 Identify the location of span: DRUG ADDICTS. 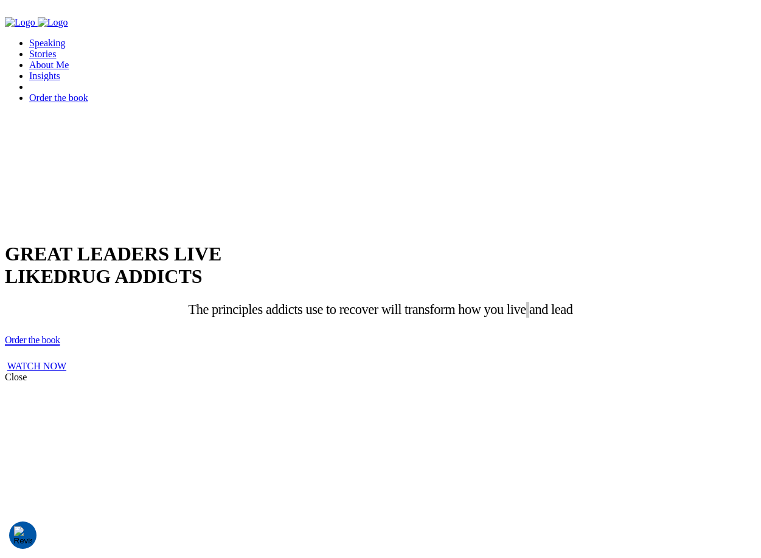
(128, 276).